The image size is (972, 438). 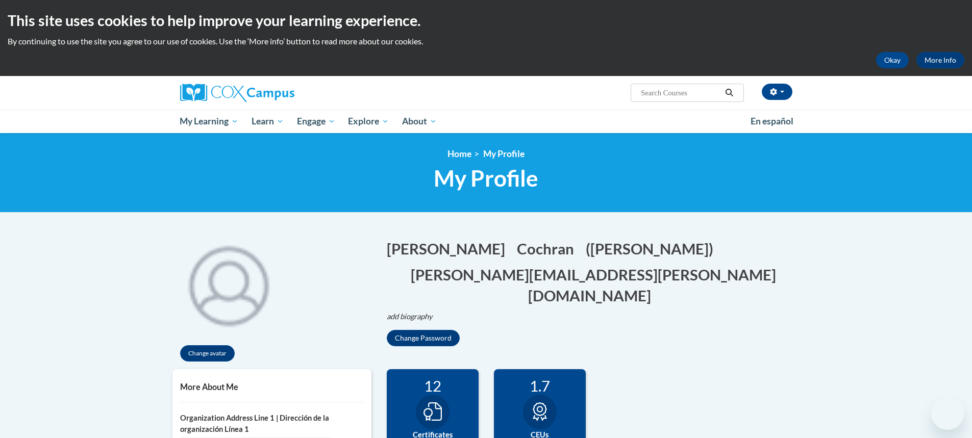 I want to click on button: Okay, so click(x=893, y=60).